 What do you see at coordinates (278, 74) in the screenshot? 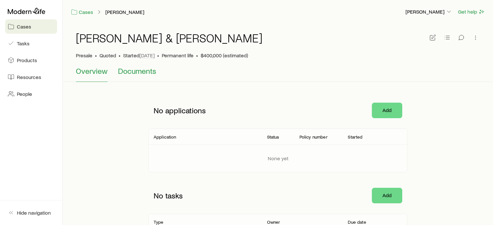
I see `div: Case details tabs` at bounding box center [278, 74].